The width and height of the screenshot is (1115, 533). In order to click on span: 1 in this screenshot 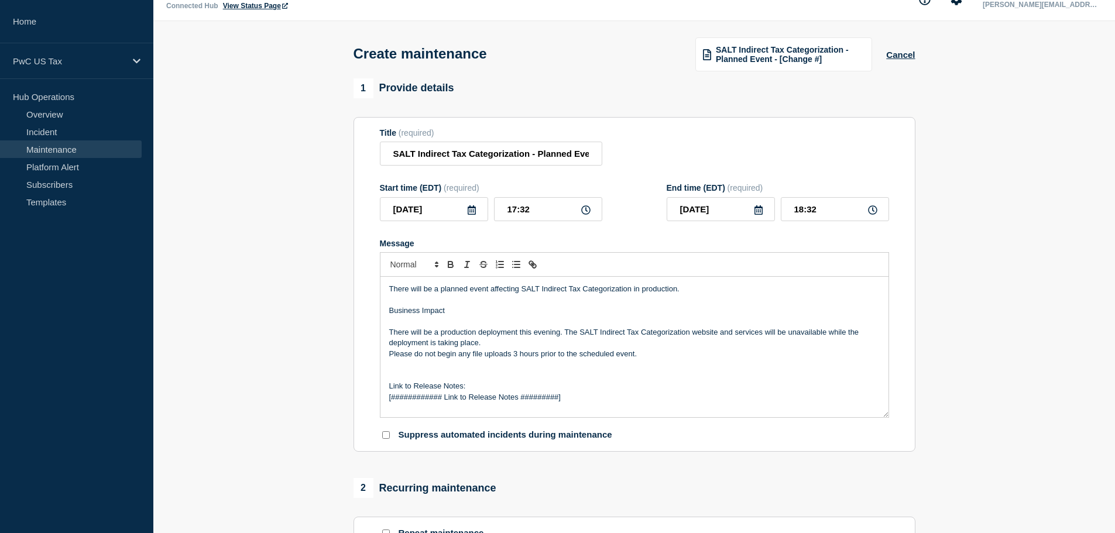, I will do `click(364, 88)`.